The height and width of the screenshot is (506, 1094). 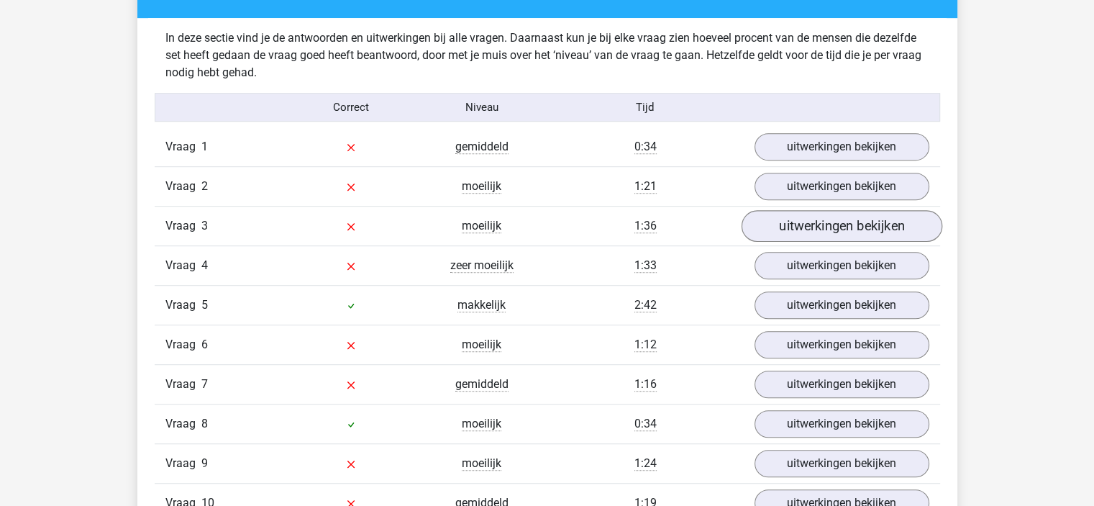 What do you see at coordinates (482, 265) in the screenshot?
I see `span: zeer moeilijk` at bounding box center [482, 265].